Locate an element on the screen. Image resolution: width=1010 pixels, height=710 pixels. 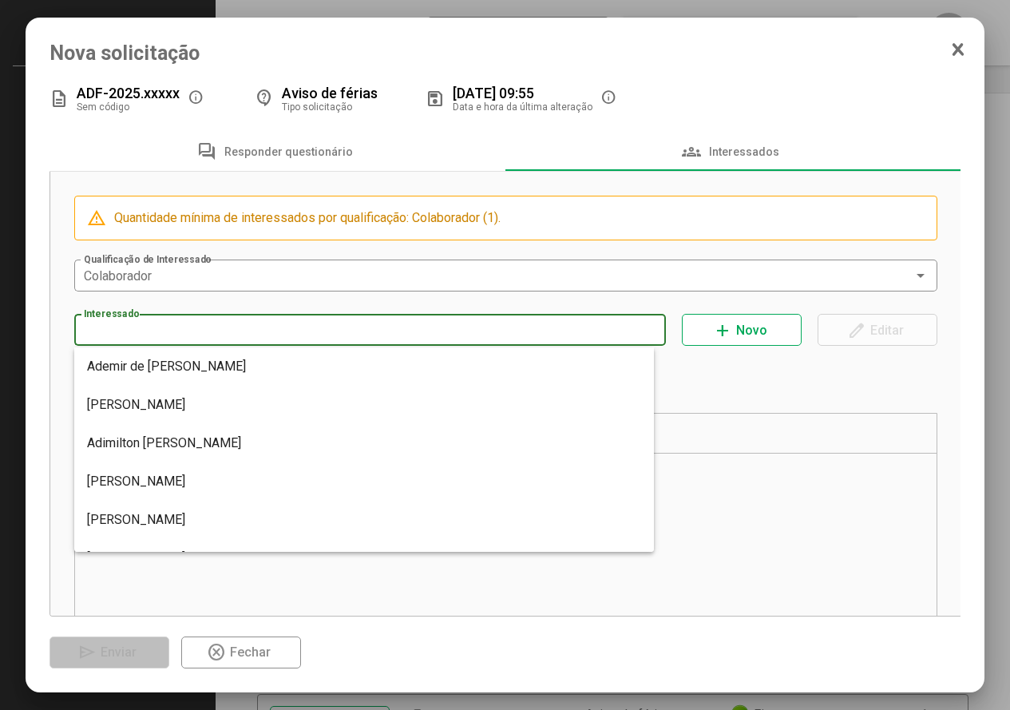
mat-icon: edit is located at coordinates (857, 331).